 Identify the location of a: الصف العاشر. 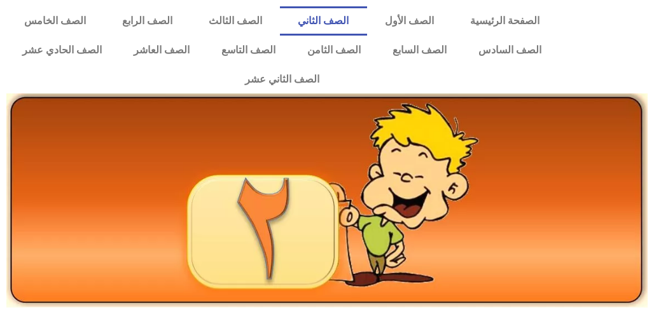
(162, 50).